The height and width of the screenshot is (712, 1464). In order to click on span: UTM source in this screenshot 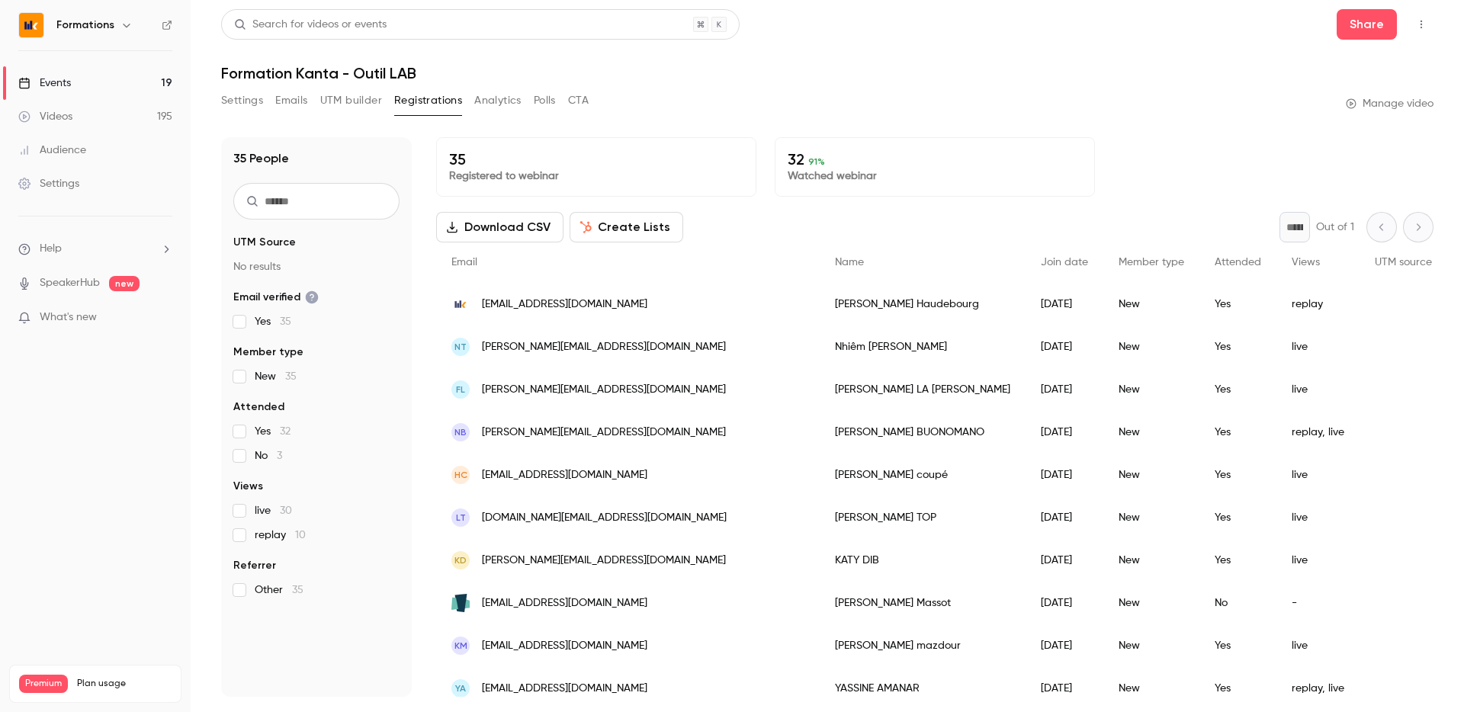, I will do `click(1403, 262)`.